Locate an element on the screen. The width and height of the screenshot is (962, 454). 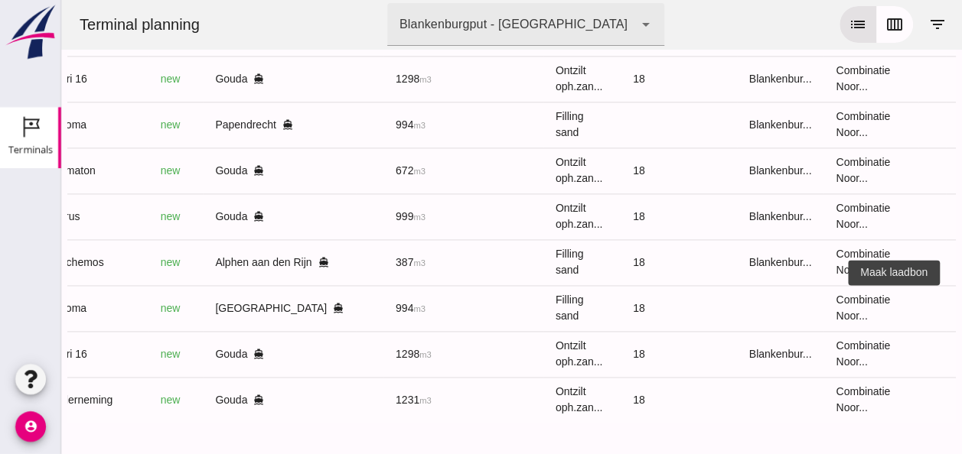
i: filter_list is located at coordinates (876, 24).